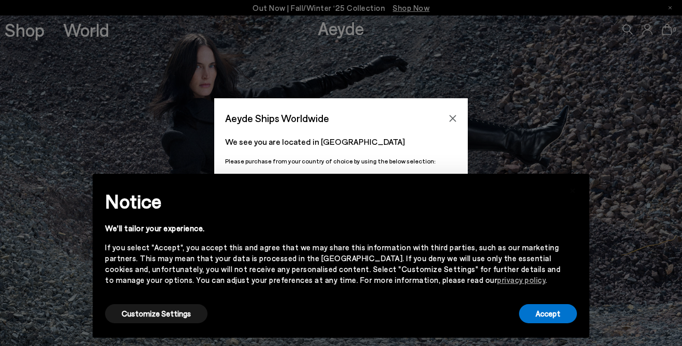 The image size is (682, 346). I want to click on button: Close this notice, so click(573, 190).